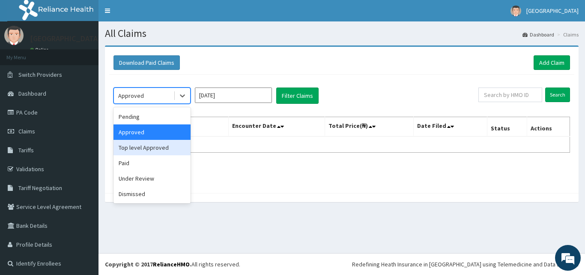 This screenshot has width=585, height=275. What do you see at coordinates (152, 194) in the screenshot?
I see `div: Dismissed` at bounding box center [152, 194].